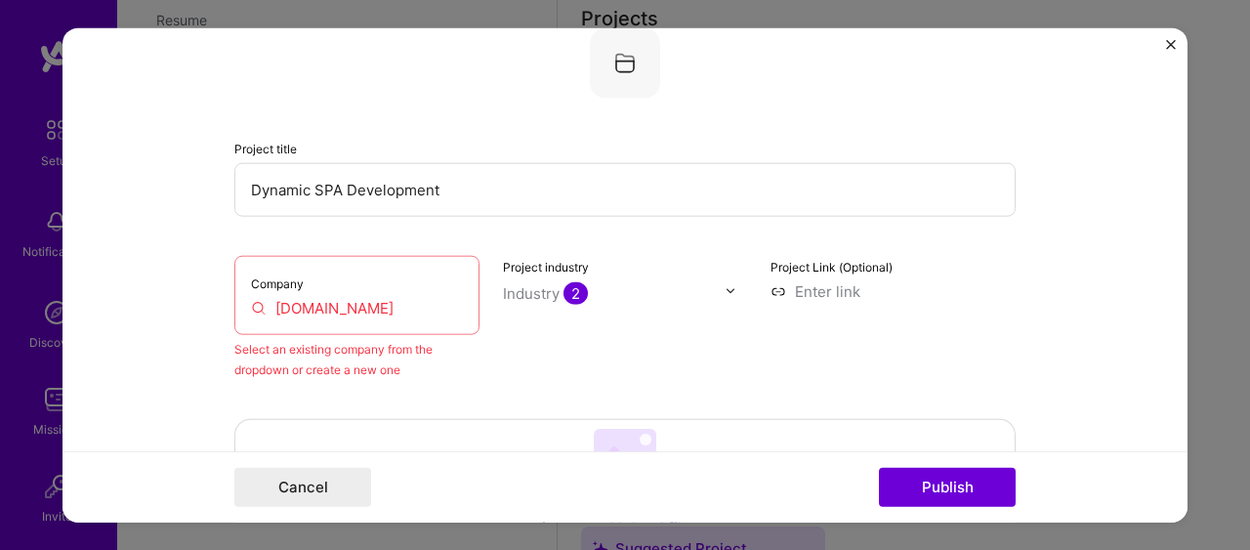 The image size is (1250, 550). Describe the element at coordinates (357, 307) in the screenshot. I see `input: Enter name or website` at that location.